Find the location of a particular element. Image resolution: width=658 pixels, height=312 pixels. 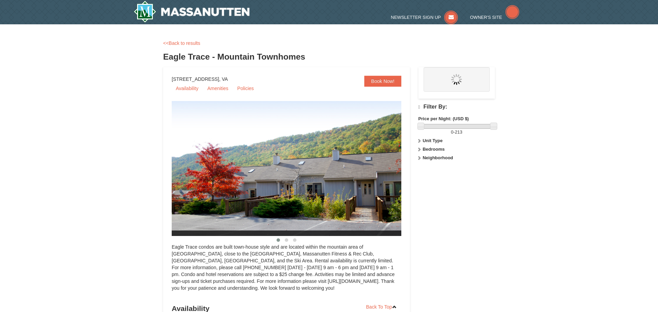

strong: Neighborhood is located at coordinates (438, 158).